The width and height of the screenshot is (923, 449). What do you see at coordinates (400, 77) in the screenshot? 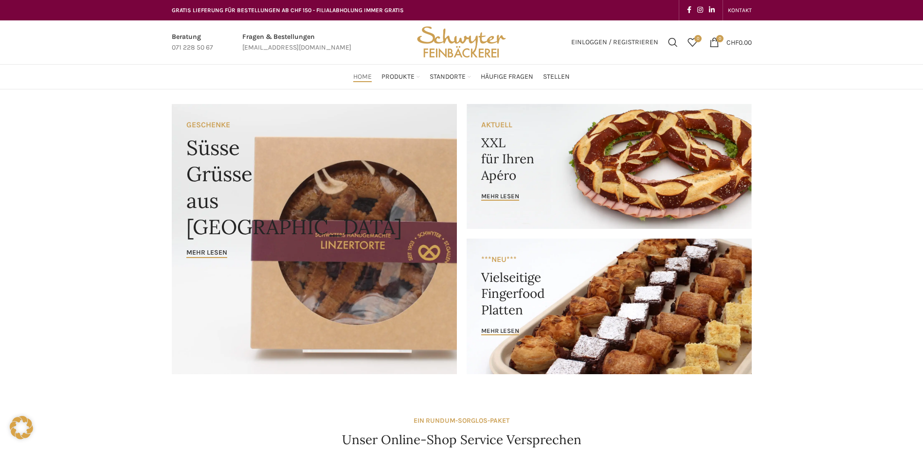
I see `a: Produkte` at bounding box center [400, 77].